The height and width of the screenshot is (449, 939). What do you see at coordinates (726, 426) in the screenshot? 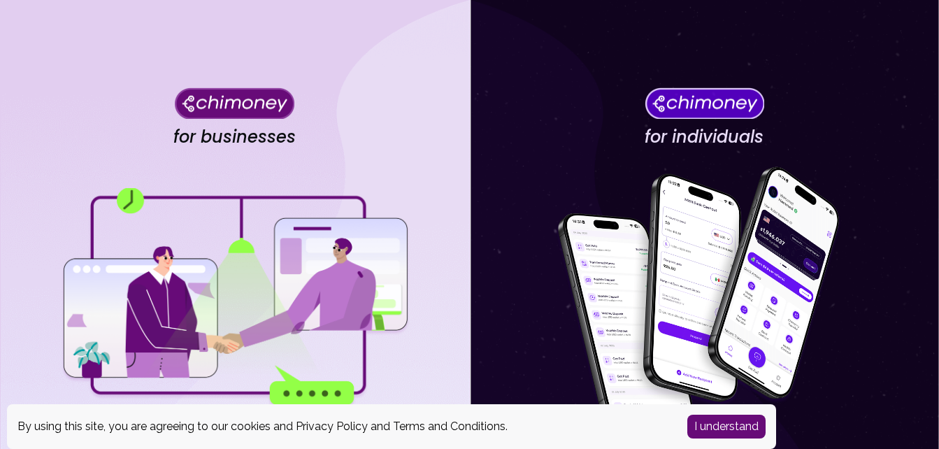
I see `button: Accept cookies` at bounding box center [726, 426].